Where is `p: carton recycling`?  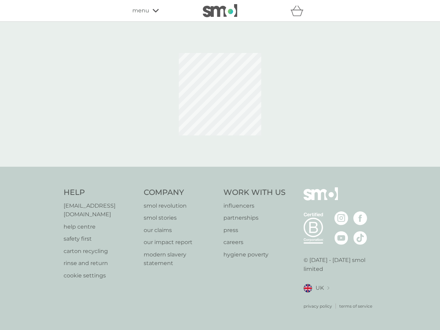
p: carton recycling is located at coordinates (100, 251).